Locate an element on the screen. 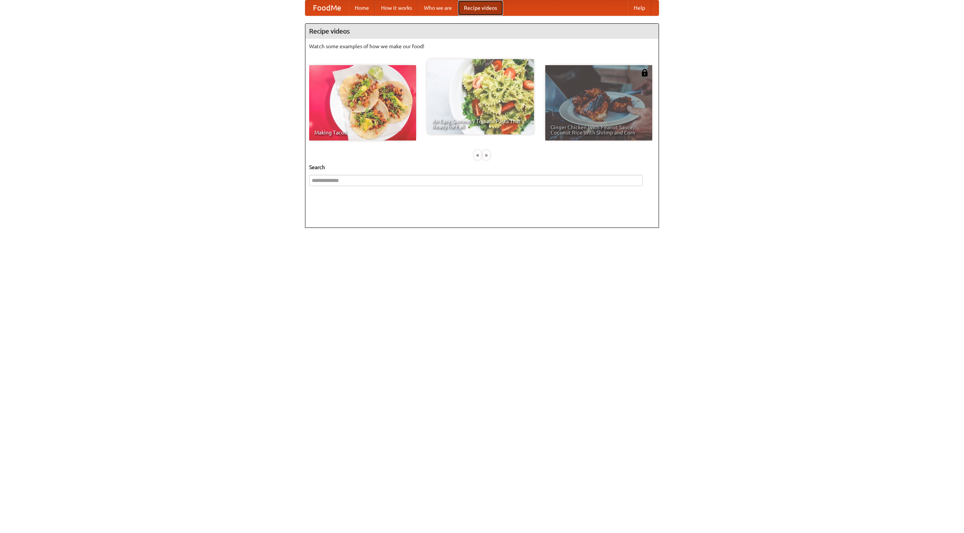 This screenshot has height=533, width=964. a: FoodMe is located at coordinates (327, 8).